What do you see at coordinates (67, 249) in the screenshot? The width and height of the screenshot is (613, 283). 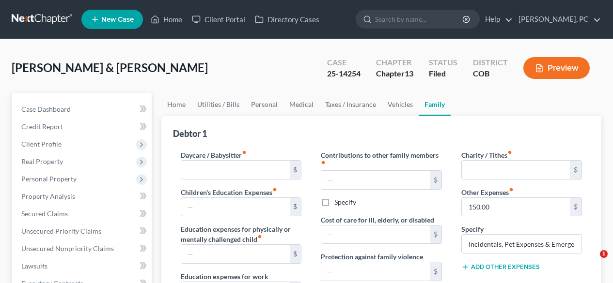 I see `span: Unsecured Nonpriority Claims` at bounding box center [67, 249].